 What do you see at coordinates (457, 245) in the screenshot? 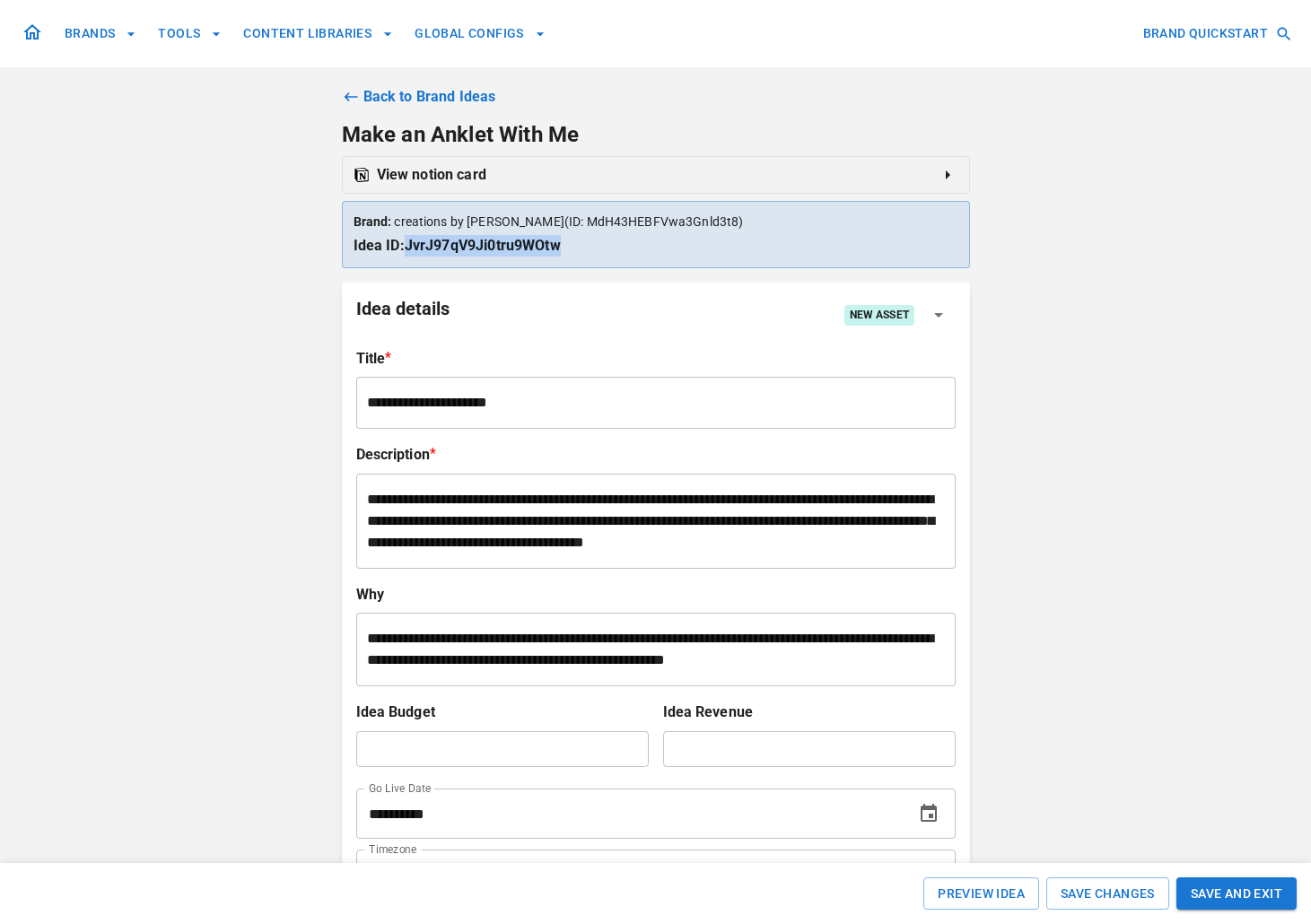
I see `strong: Idea ID: JvrJ97qV9Ji0tru9WOtw` at bounding box center [457, 245].